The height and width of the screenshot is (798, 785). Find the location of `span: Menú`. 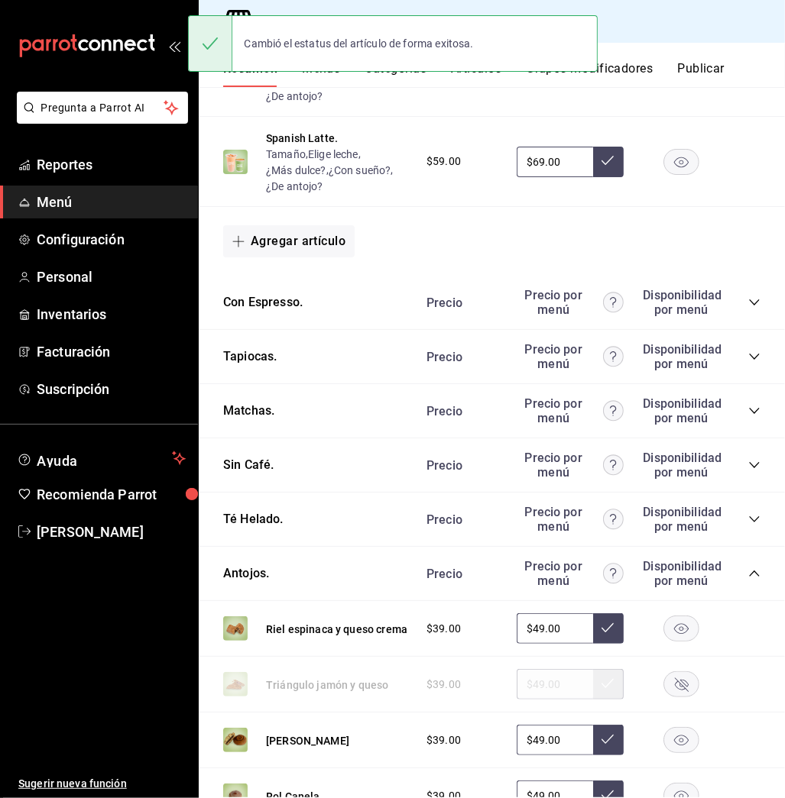

span: Menú is located at coordinates (111, 202).